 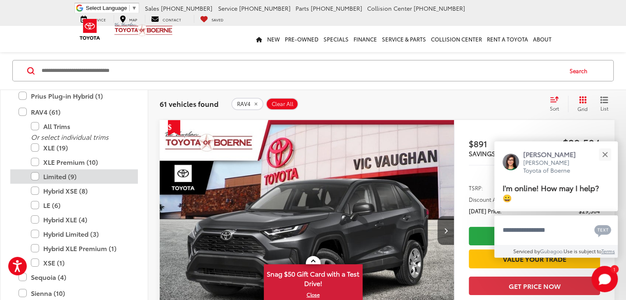 I want to click on span: TSRP:, so click(x=476, y=188).